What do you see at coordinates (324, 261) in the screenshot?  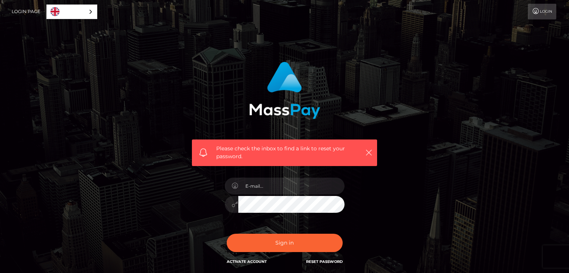 I see `a: Reset Password` at bounding box center [324, 261].